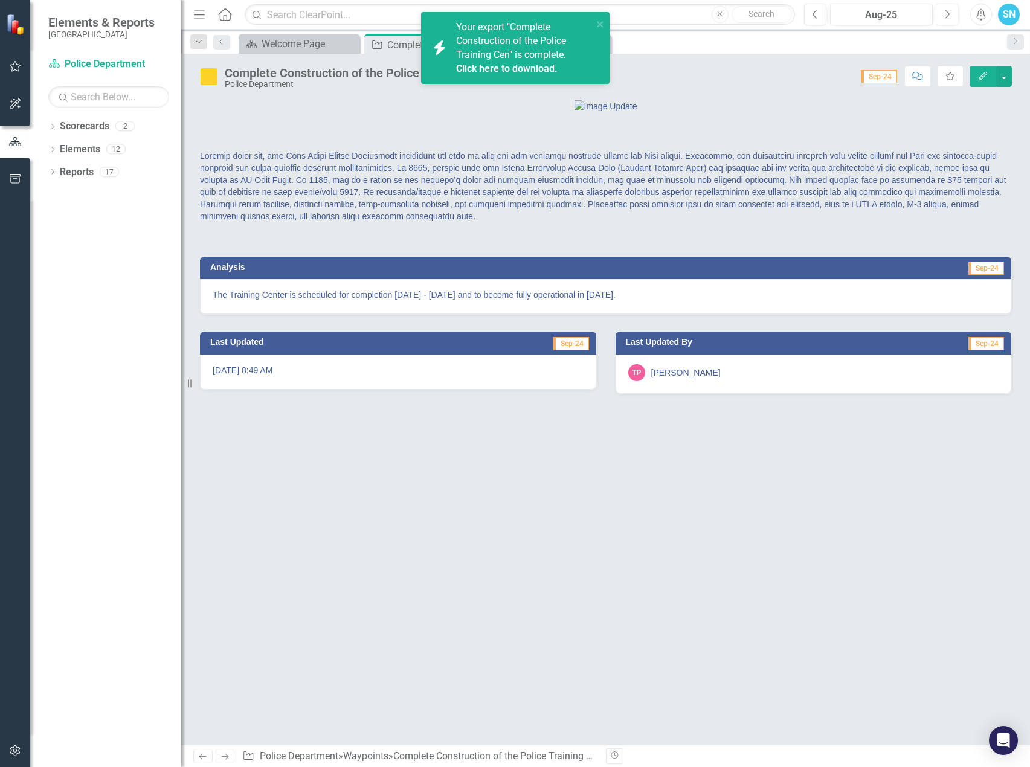 The image size is (1030, 767). What do you see at coordinates (882, 15) in the screenshot?
I see `div: Aug-25` at bounding box center [882, 15].